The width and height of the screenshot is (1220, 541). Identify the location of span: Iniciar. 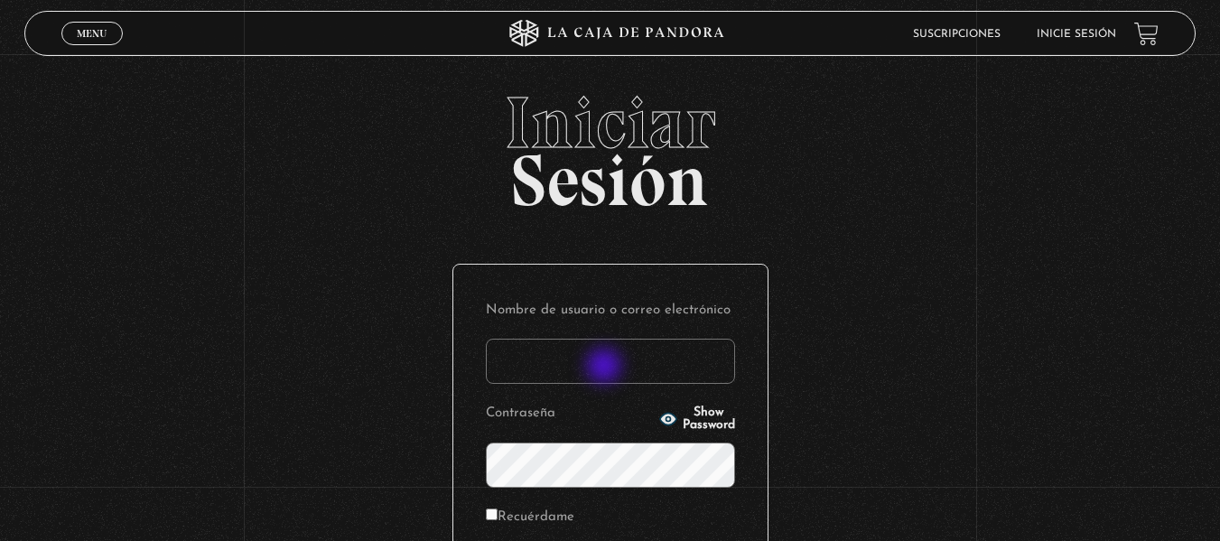
(609, 123).